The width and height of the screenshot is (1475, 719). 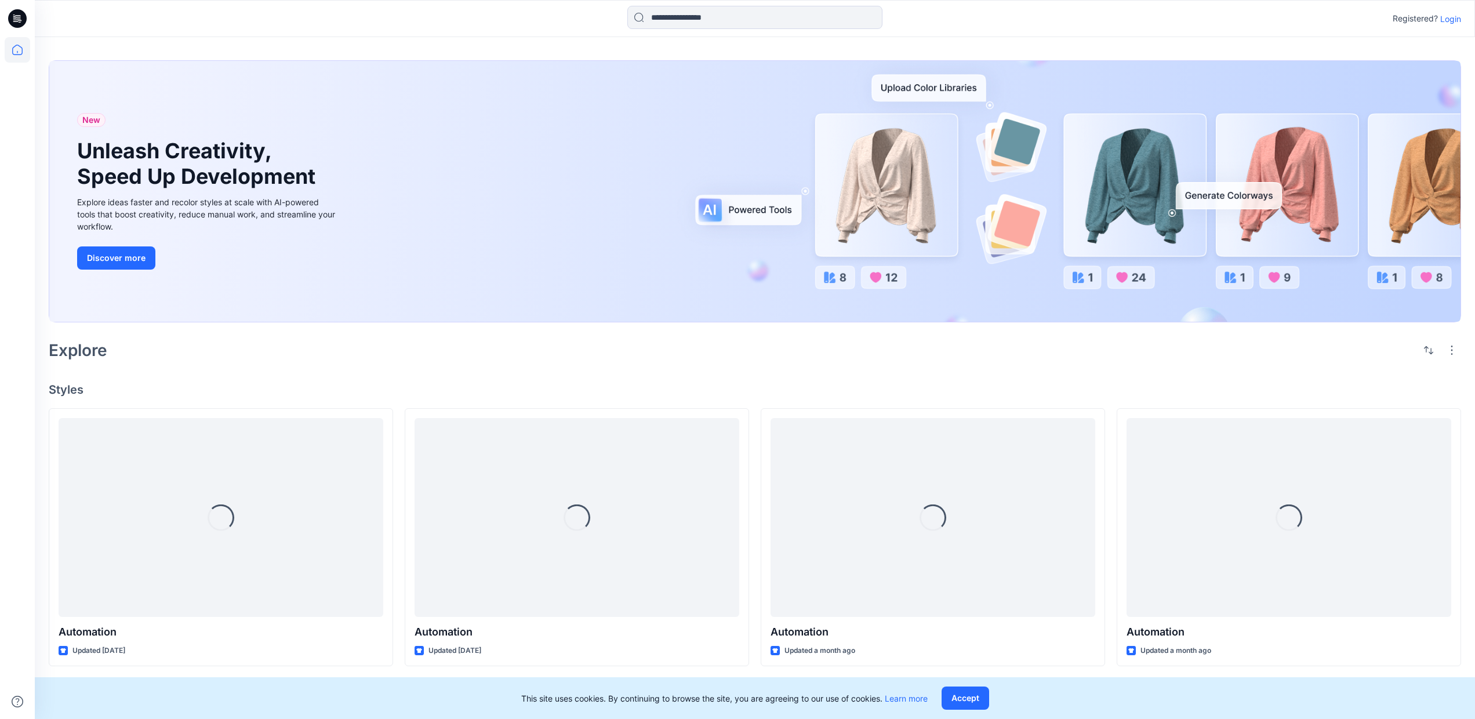 I want to click on span: New, so click(x=91, y=120).